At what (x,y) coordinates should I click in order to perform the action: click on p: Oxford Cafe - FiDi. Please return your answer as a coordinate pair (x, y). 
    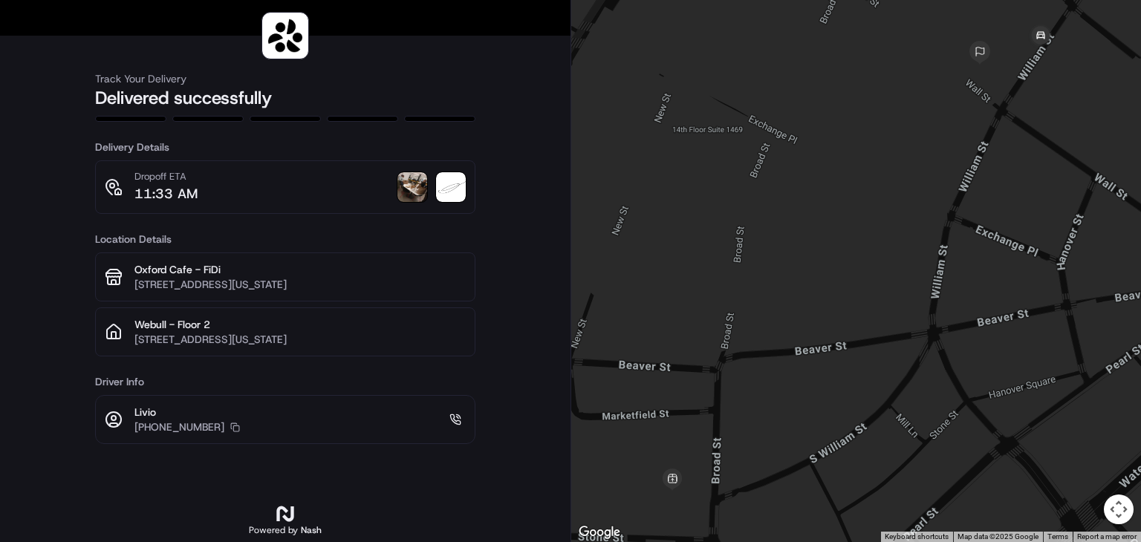
    Looking at the image, I should click on (300, 270).